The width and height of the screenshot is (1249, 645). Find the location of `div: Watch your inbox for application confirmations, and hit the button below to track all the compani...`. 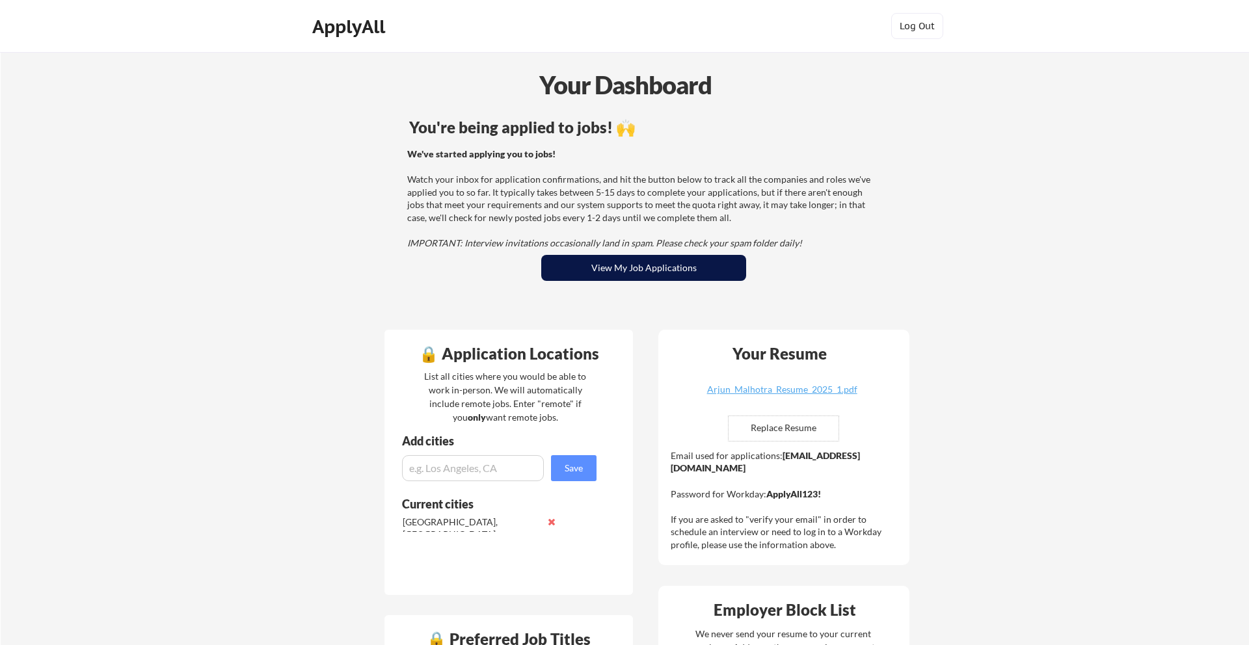

div: Watch your inbox for application confirmations, and hit the button below to track all the compani... is located at coordinates (641, 198).